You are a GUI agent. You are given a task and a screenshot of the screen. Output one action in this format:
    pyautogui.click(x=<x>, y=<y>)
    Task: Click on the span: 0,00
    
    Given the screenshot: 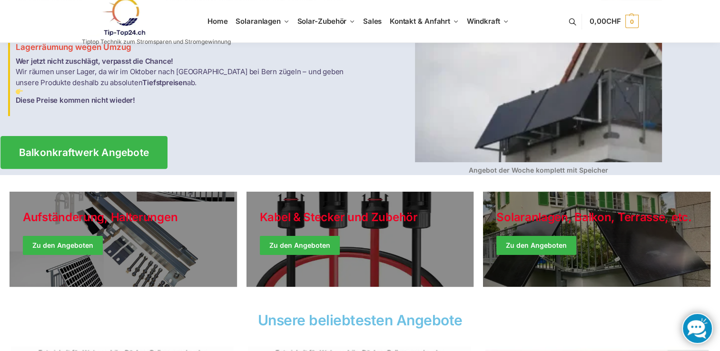 What is the action you would take?
    pyautogui.click(x=605, y=21)
    